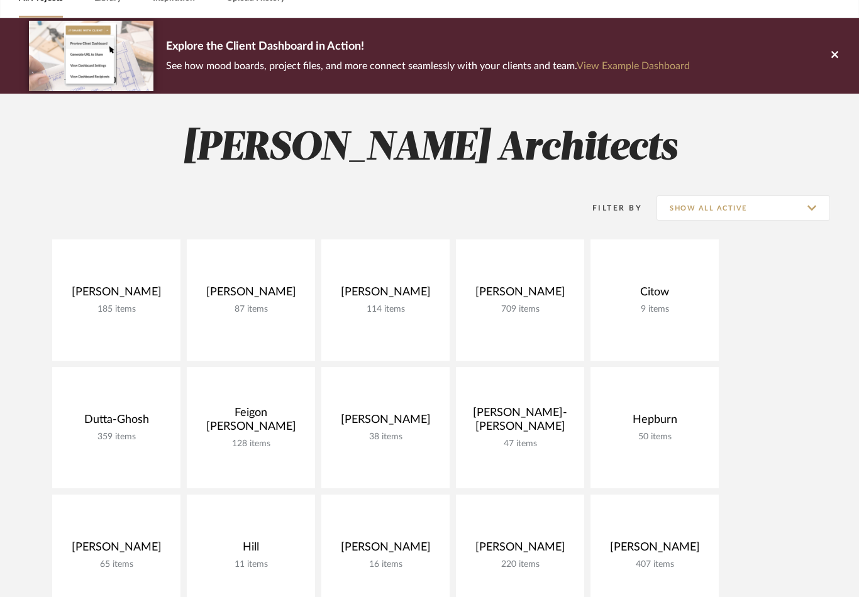 This screenshot has width=859, height=597. Describe the element at coordinates (427, 47) in the screenshot. I see `p: Explore the Client Dashboard in Action!` at that location.